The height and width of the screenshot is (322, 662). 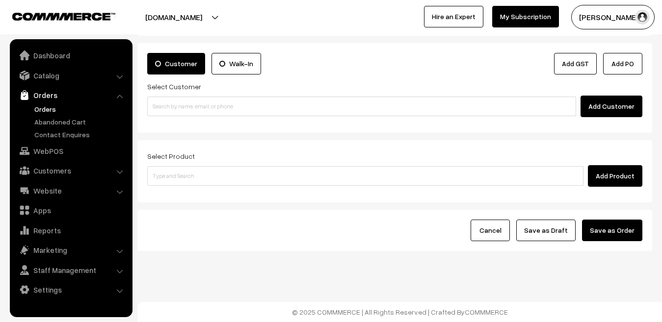 What do you see at coordinates (171, 156) in the screenshot?
I see `label: Select Product` at bounding box center [171, 156].